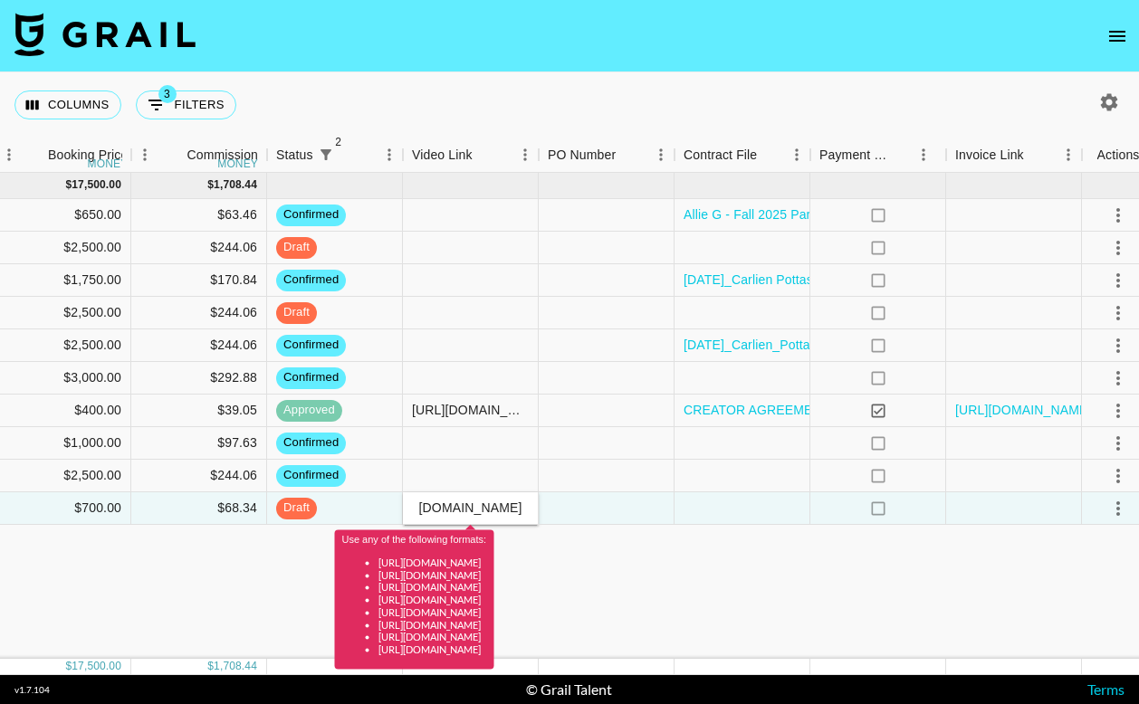 The image size is (1139, 704). What do you see at coordinates (199, 509) in the screenshot?
I see `div: $68.34` at bounding box center [199, 509].